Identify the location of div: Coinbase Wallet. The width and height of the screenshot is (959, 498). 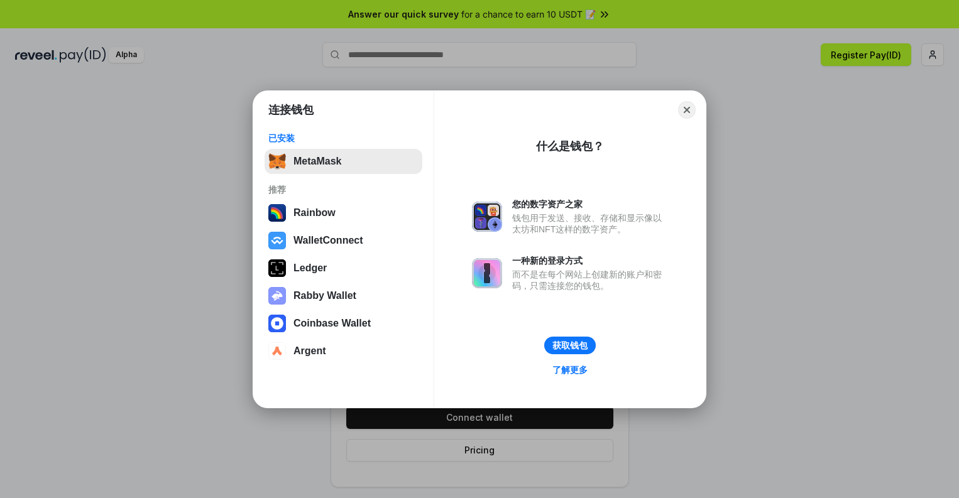
(332, 324).